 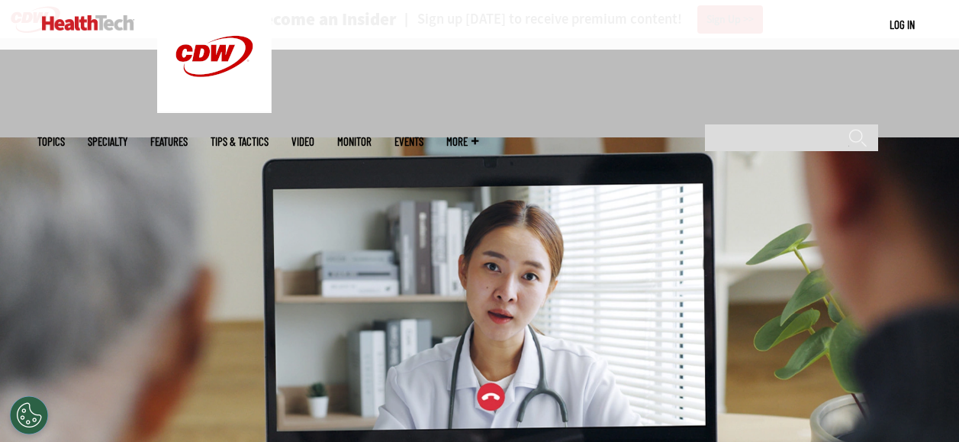 What do you see at coordinates (409, 141) in the screenshot?
I see `a: Events` at bounding box center [409, 141].